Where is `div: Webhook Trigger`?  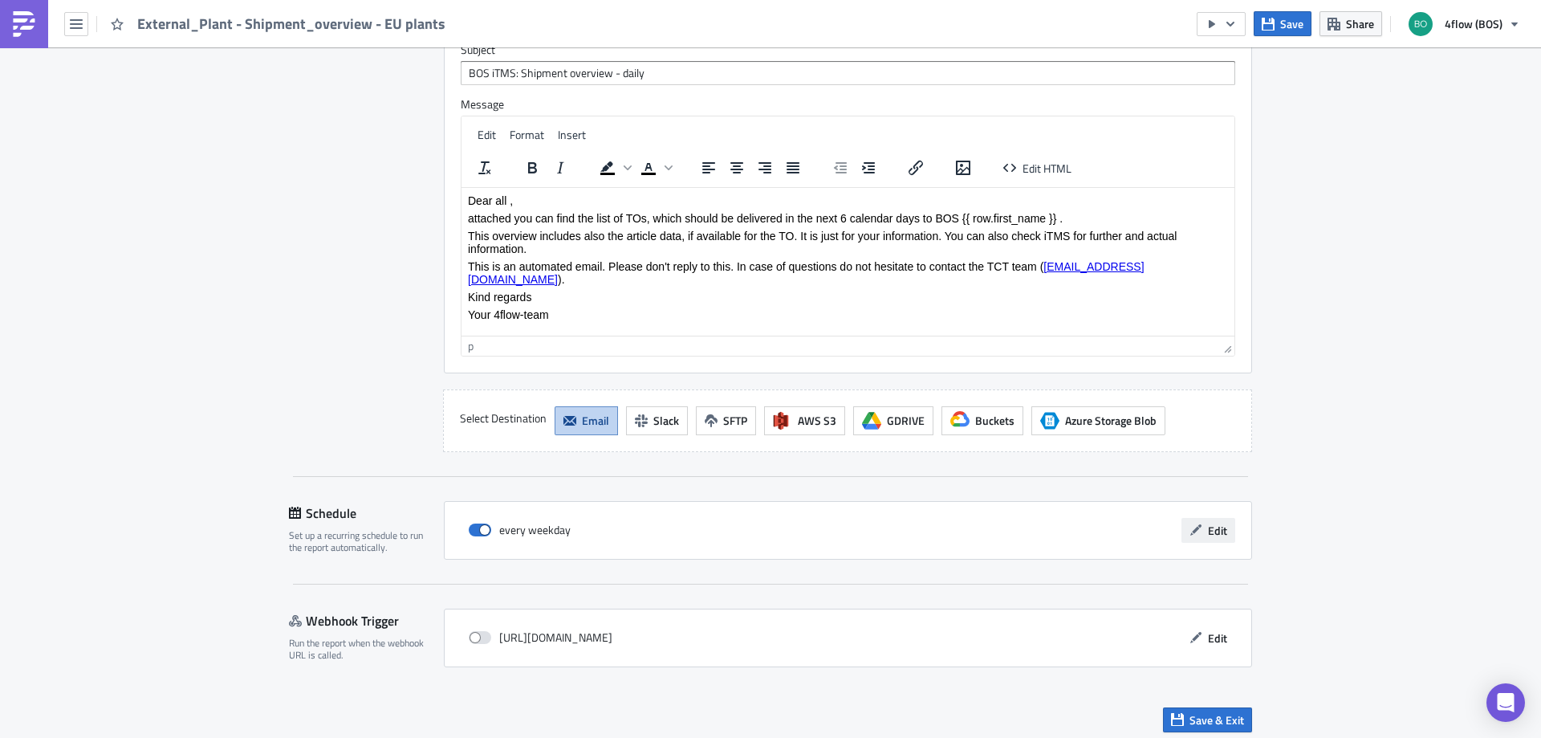
div: Webhook Trigger is located at coordinates (366, 621).